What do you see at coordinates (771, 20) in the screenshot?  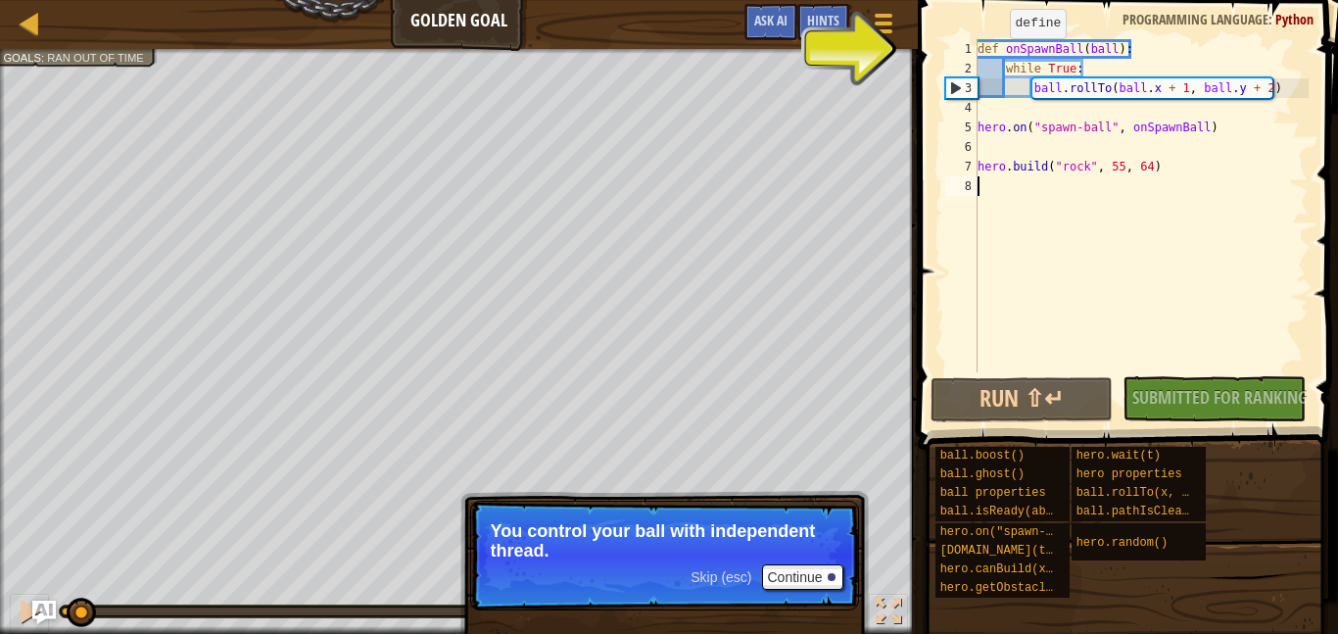 I see `span: Ask AI` at bounding box center [771, 20].